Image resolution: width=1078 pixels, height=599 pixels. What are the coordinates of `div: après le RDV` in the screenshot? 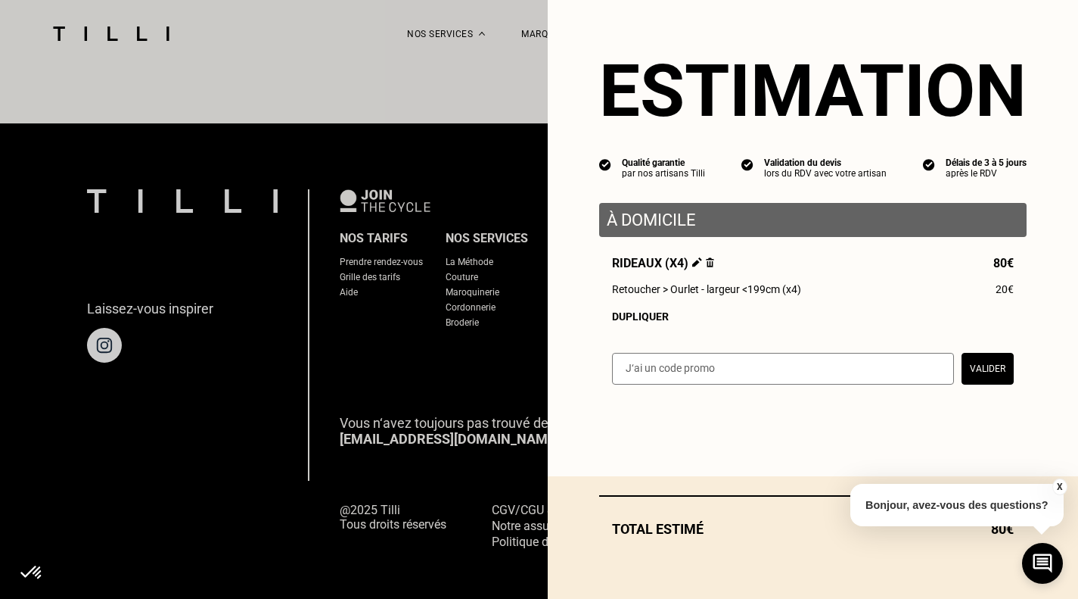 It's located at (986, 173).